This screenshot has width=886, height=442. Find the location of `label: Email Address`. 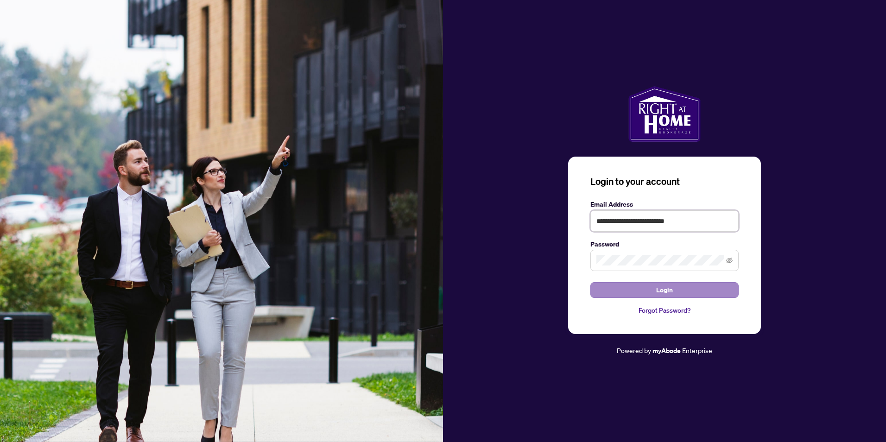

label: Email Address is located at coordinates (665, 204).